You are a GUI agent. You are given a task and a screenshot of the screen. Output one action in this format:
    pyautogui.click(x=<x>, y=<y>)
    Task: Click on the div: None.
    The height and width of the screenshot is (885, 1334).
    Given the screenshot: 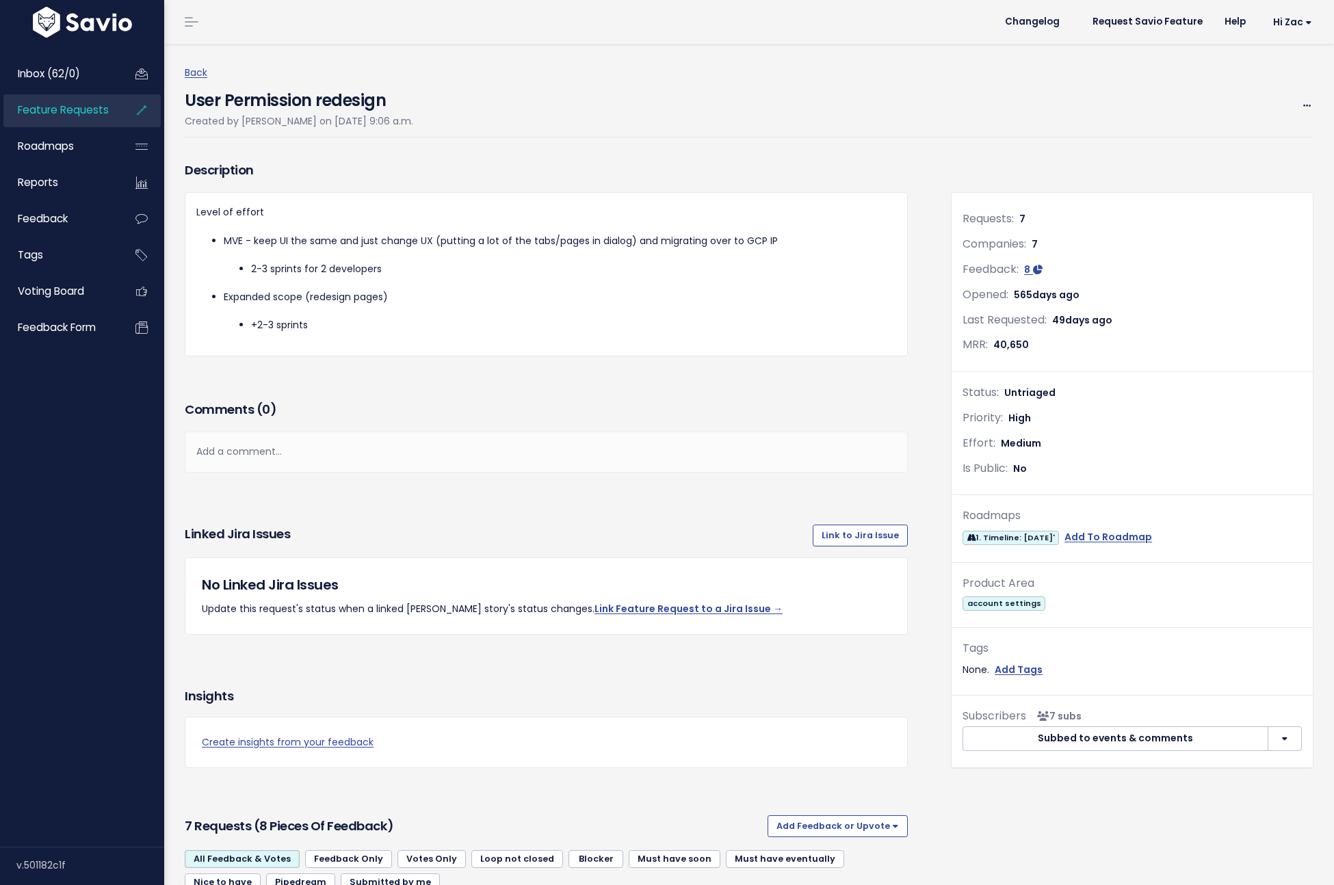 What is the action you would take?
    pyautogui.click(x=1132, y=670)
    